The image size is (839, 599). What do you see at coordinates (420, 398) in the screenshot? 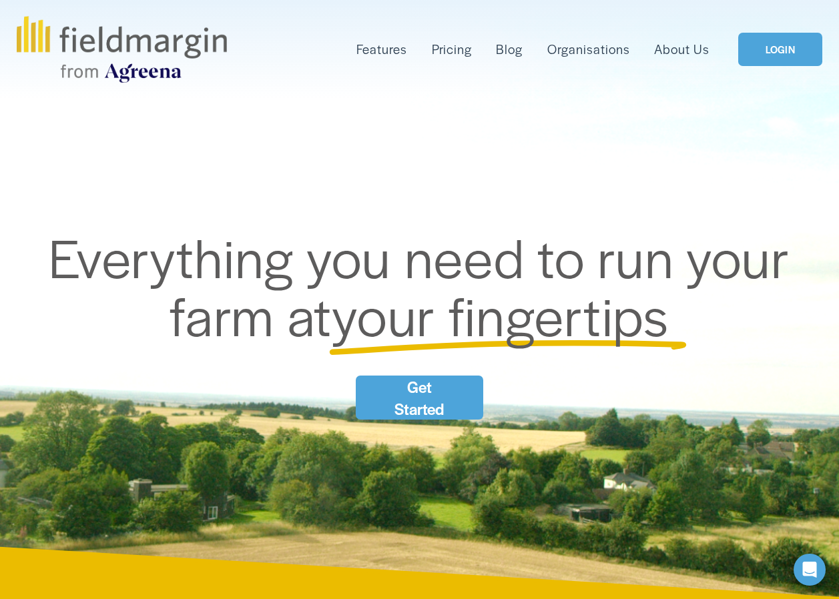
I see `a: Get Started` at bounding box center [420, 398].